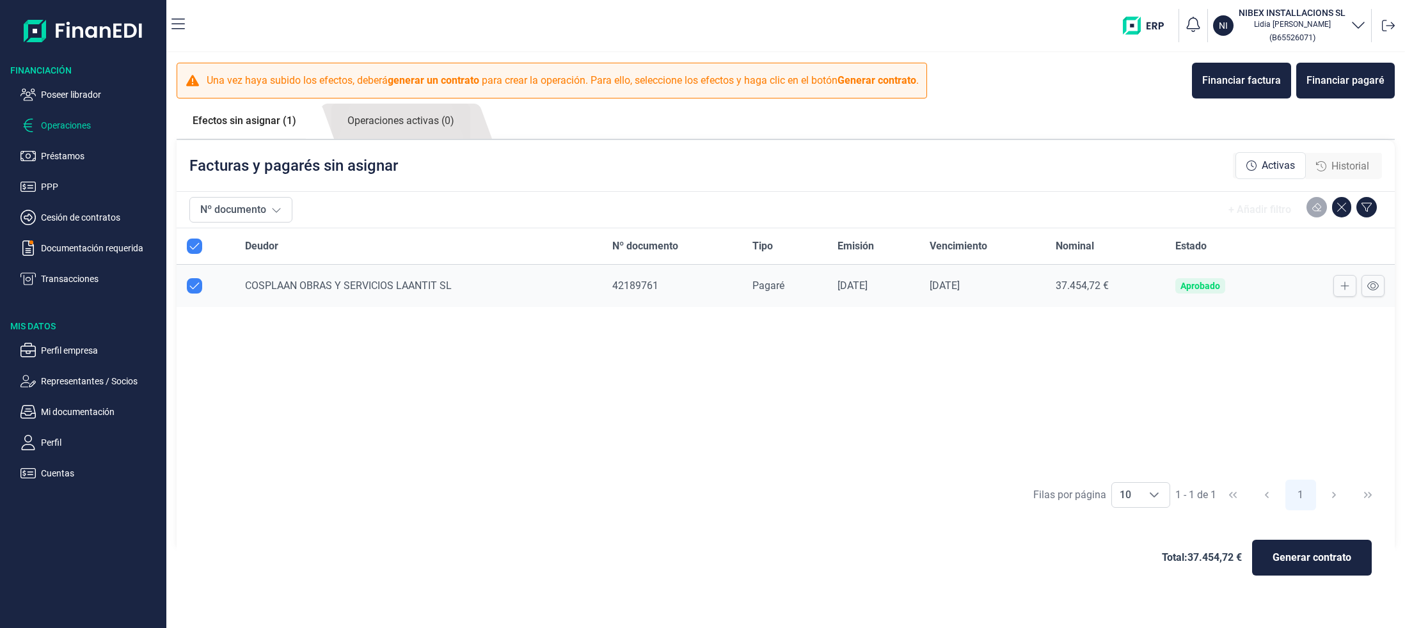 Image resolution: width=1405 pixels, height=628 pixels. What do you see at coordinates (348, 285) in the screenshot?
I see `span: COSPLAAN OBRAS Y SERVICIOS LAANTIT SL` at bounding box center [348, 285].